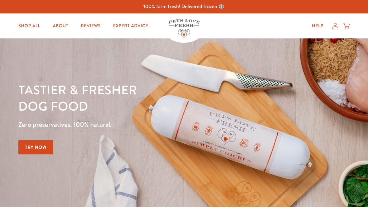 This screenshot has width=368, height=214. What do you see at coordinates (60, 26) in the screenshot?
I see `a: About` at bounding box center [60, 26].